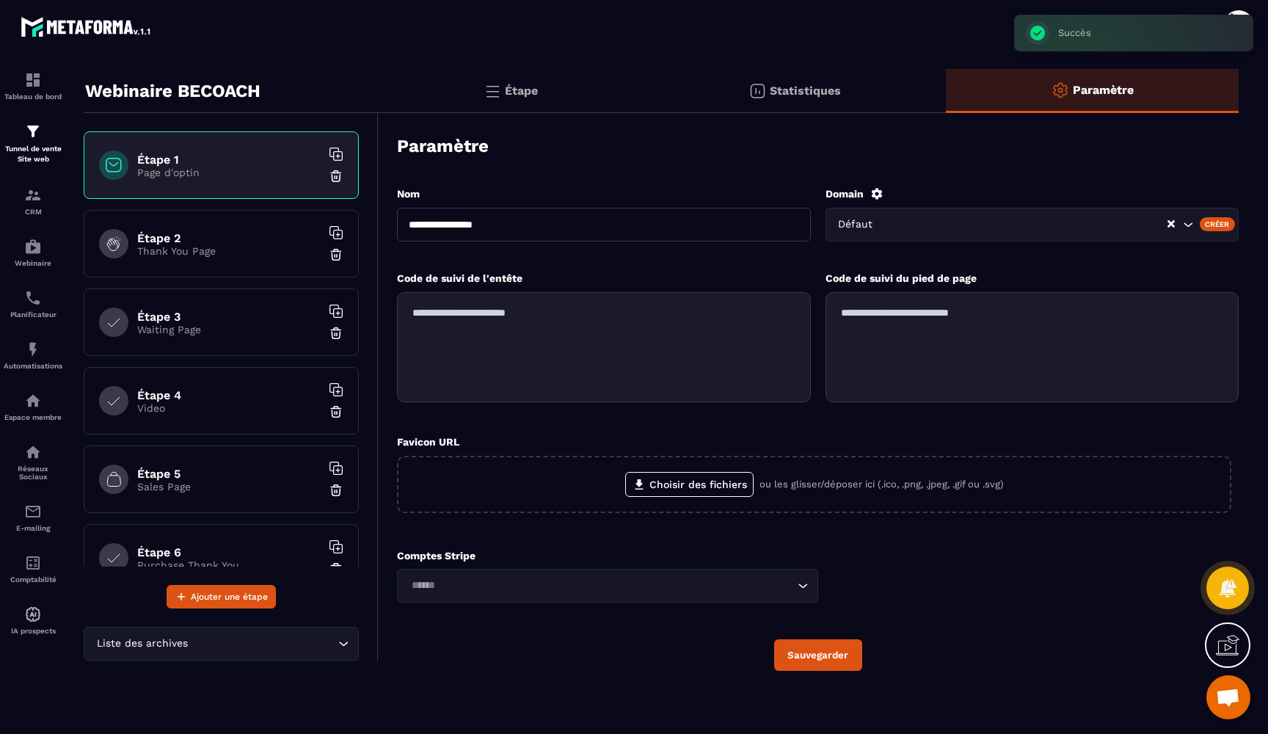 This screenshot has height=734, width=1268. What do you see at coordinates (1171, 224) in the screenshot?
I see `button: Clear Selected` at bounding box center [1171, 224].